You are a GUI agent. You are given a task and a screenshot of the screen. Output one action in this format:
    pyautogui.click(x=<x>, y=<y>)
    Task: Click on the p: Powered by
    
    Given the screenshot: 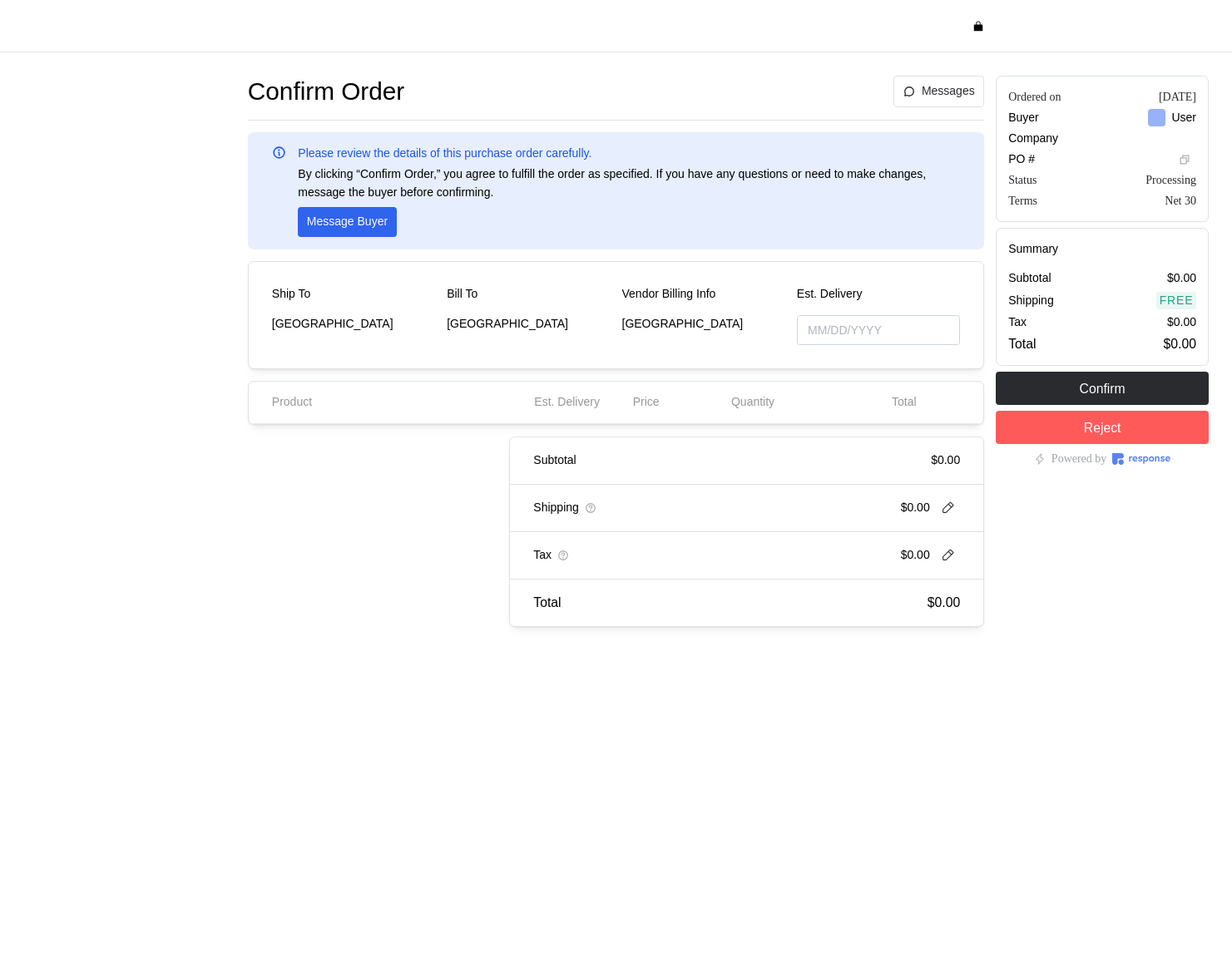 What is the action you would take?
    pyautogui.click(x=1079, y=459)
    